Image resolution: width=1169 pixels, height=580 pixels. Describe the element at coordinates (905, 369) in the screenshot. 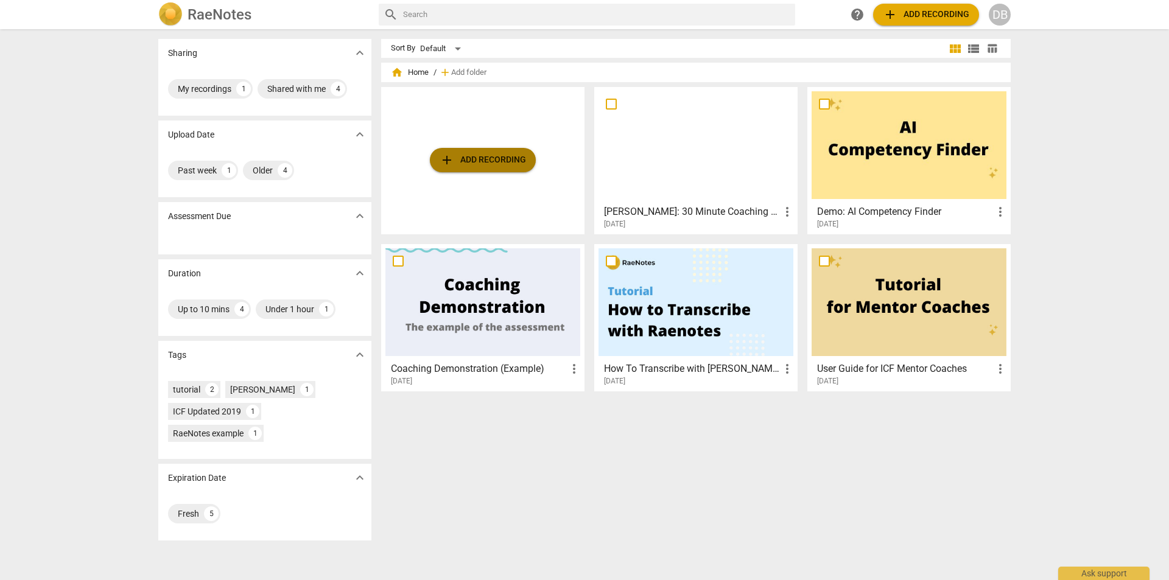

I see `h3: User Guide for ICF Mentor Coaches` at that location.